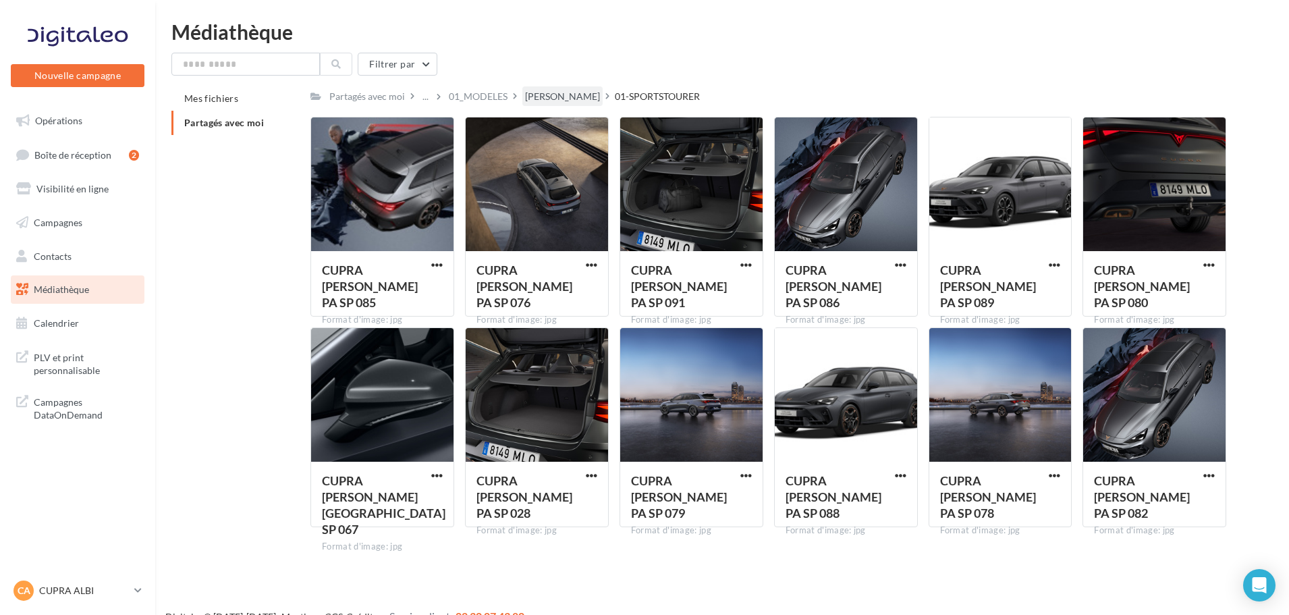  What do you see at coordinates (78, 591) in the screenshot?
I see `a: CA CUPRA ALBI` at bounding box center [78, 591].